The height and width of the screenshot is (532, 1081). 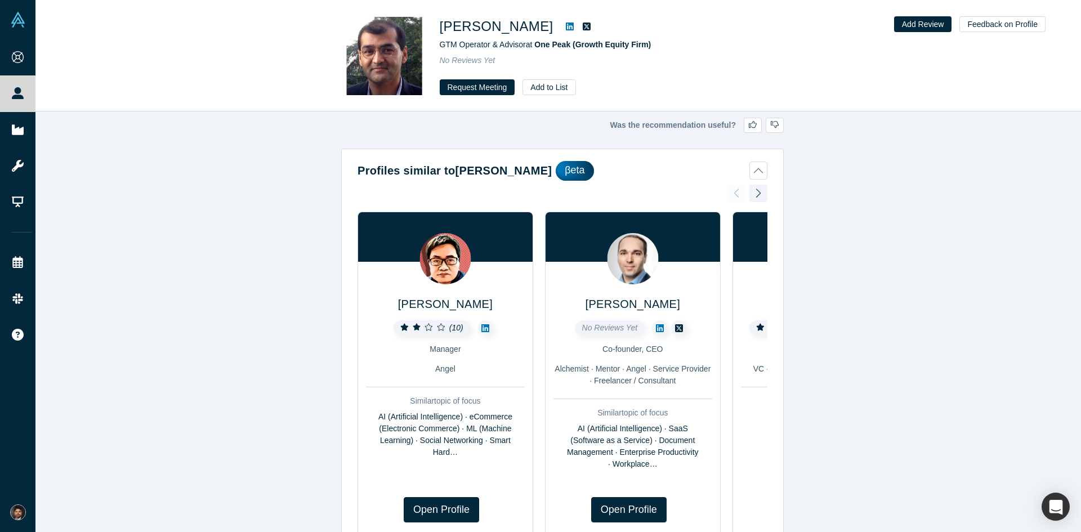 I want to click on div: VC · Limited Partner · Faculty · Mentor, so click(x=820, y=369).